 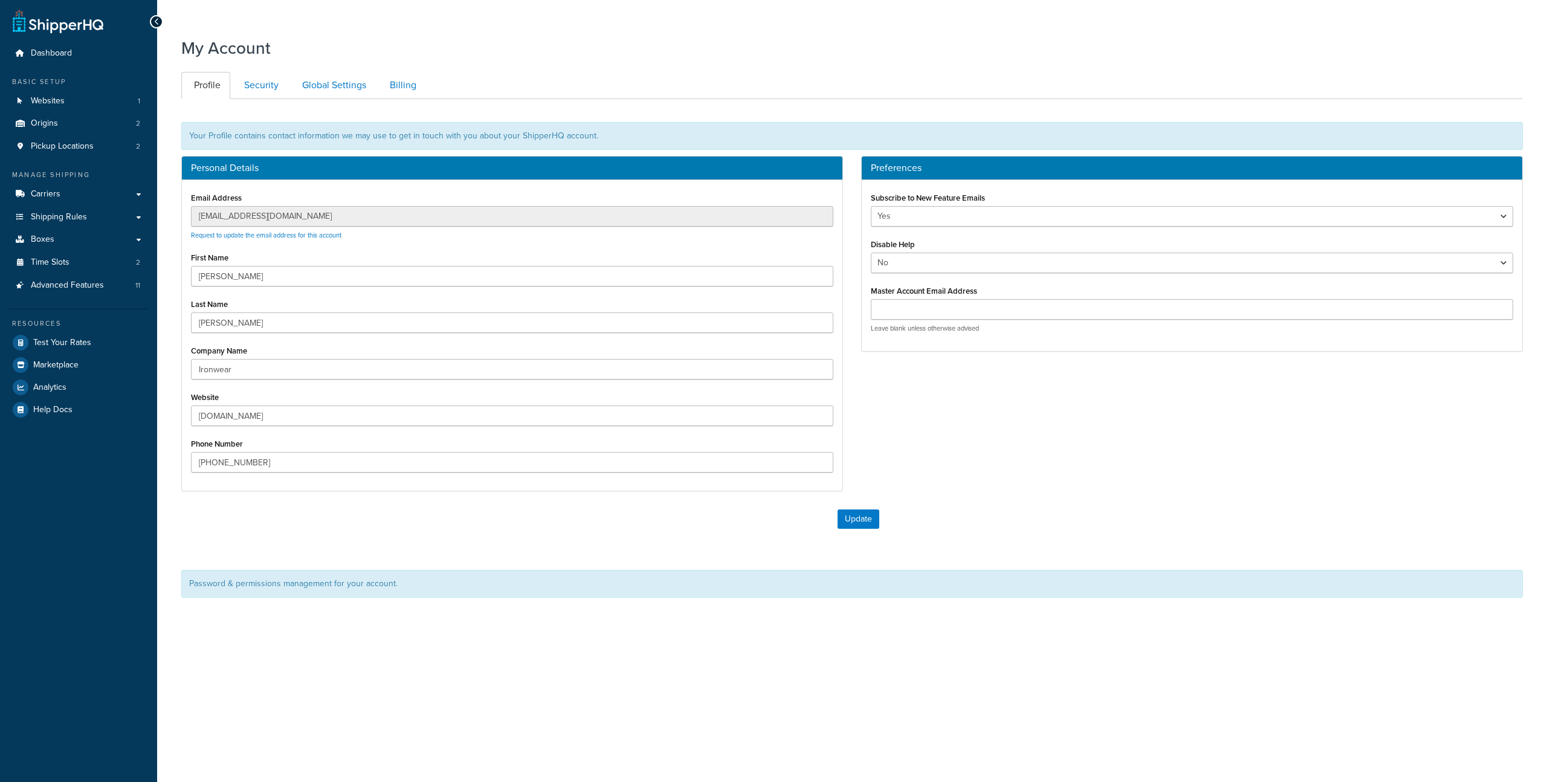 What do you see at coordinates (53, 410) in the screenshot?
I see `span: Help Docs` at bounding box center [53, 410].